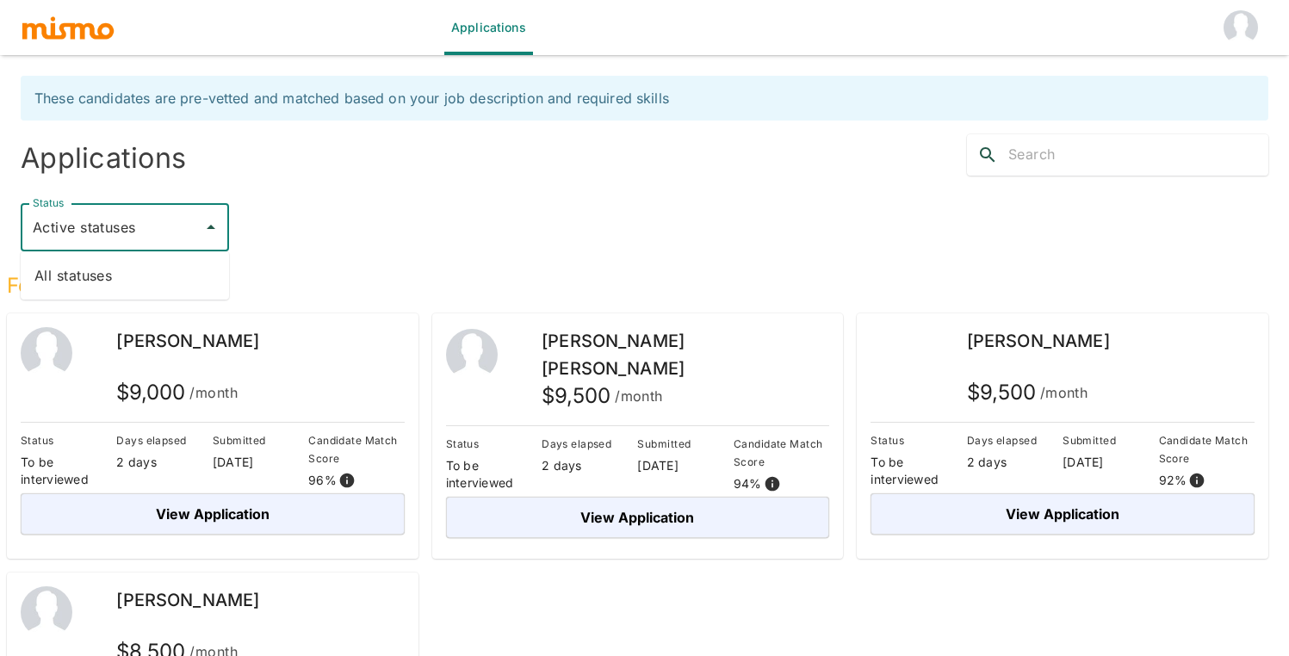 This screenshot has height=656, width=1289. Describe the element at coordinates (897, 353) in the screenshot. I see `img: y3ggi1xwgajc2k44g356rgtcze70` at that location.